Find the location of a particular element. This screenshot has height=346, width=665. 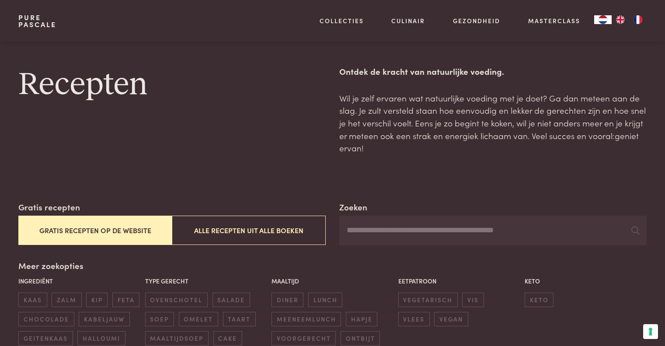

span: vlees is located at coordinates (414, 319).